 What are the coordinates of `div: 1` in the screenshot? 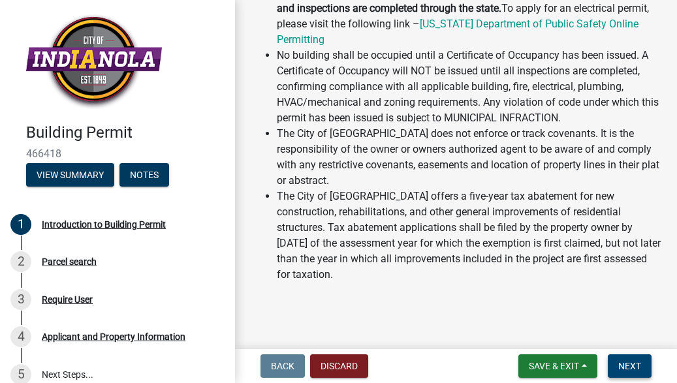 It's located at (21, 225).